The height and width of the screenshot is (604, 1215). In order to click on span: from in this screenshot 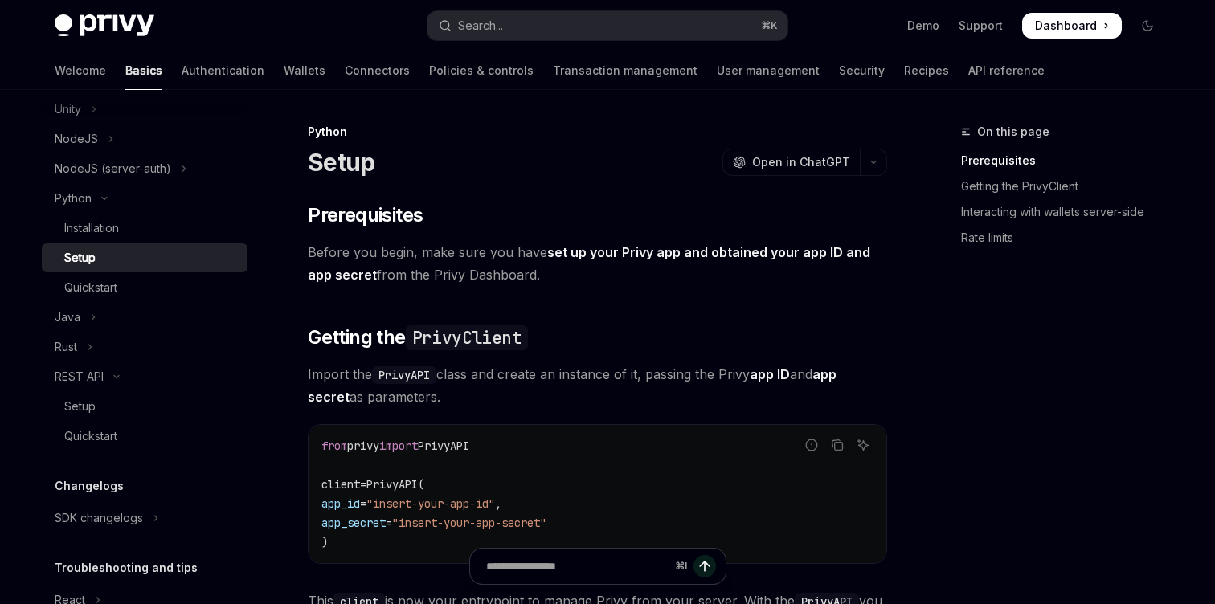, I will do `click(334, 446)`.